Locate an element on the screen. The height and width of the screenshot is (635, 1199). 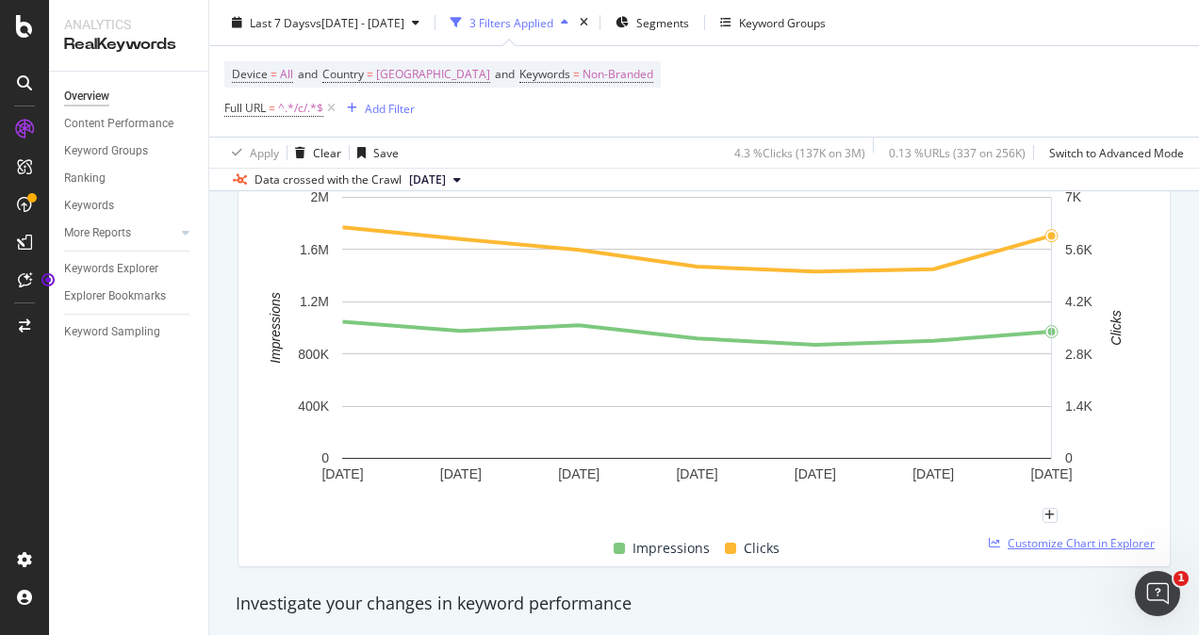
text: 7K is located at coordinates (1073, 197).